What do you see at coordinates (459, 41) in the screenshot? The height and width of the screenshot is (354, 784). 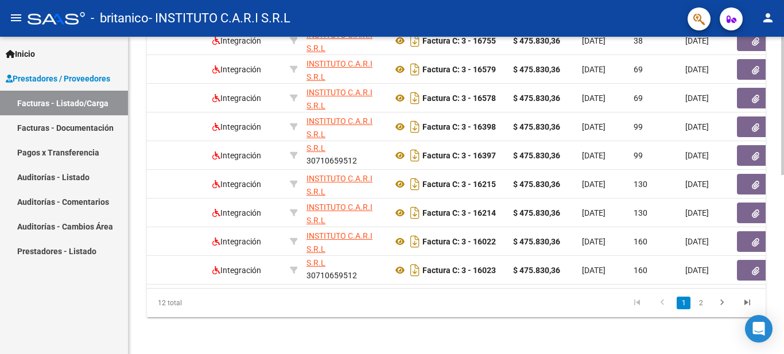 I see `strong: Factura C: 3 - 16755` at bounding box center [459, 41].